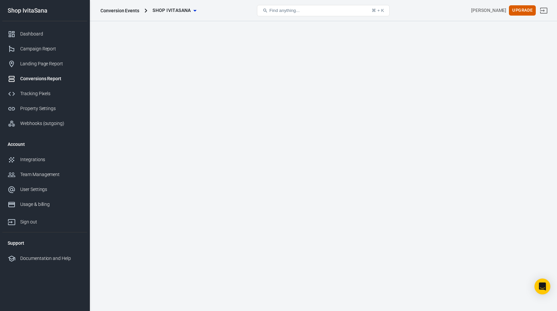  Describe the element at coordinates (45, 108) in the screenshot. I see `a: Property Settings` at that location.